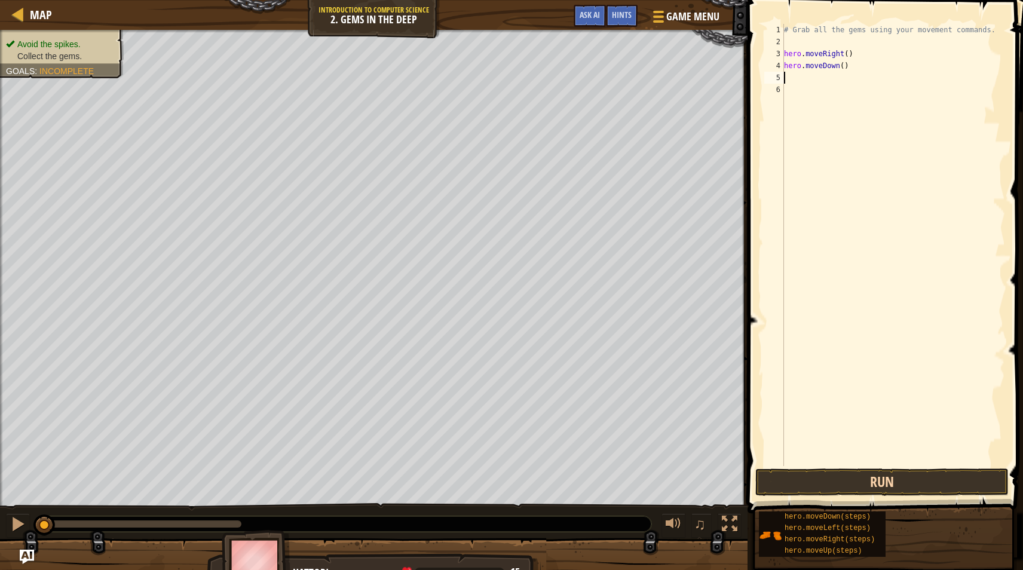  I want to click on span: Incomplete, so click(66, 71).